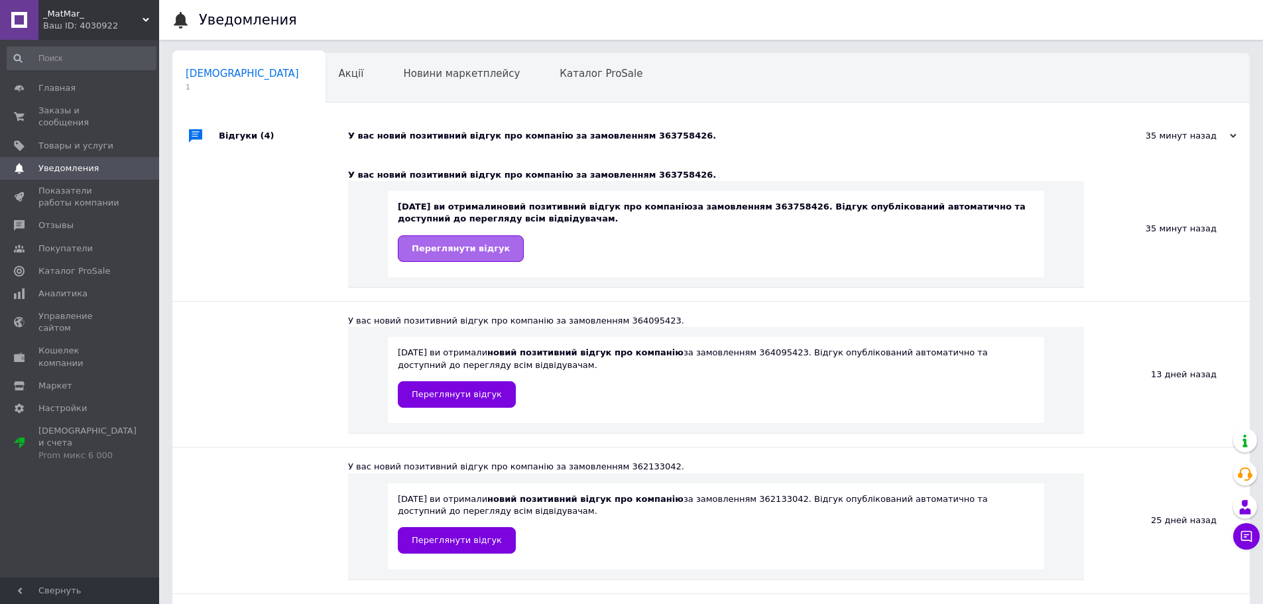  Describe the element at coordinates (242, 87) in the screenshot. I see `span: 1` at that location.